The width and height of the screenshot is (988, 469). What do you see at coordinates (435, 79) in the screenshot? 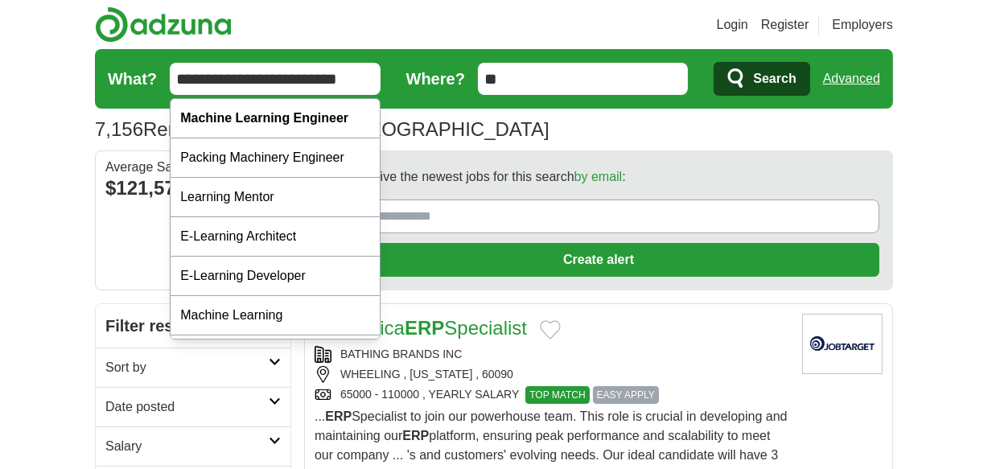
I see `label: Where?` at bounding box center [435, 79].